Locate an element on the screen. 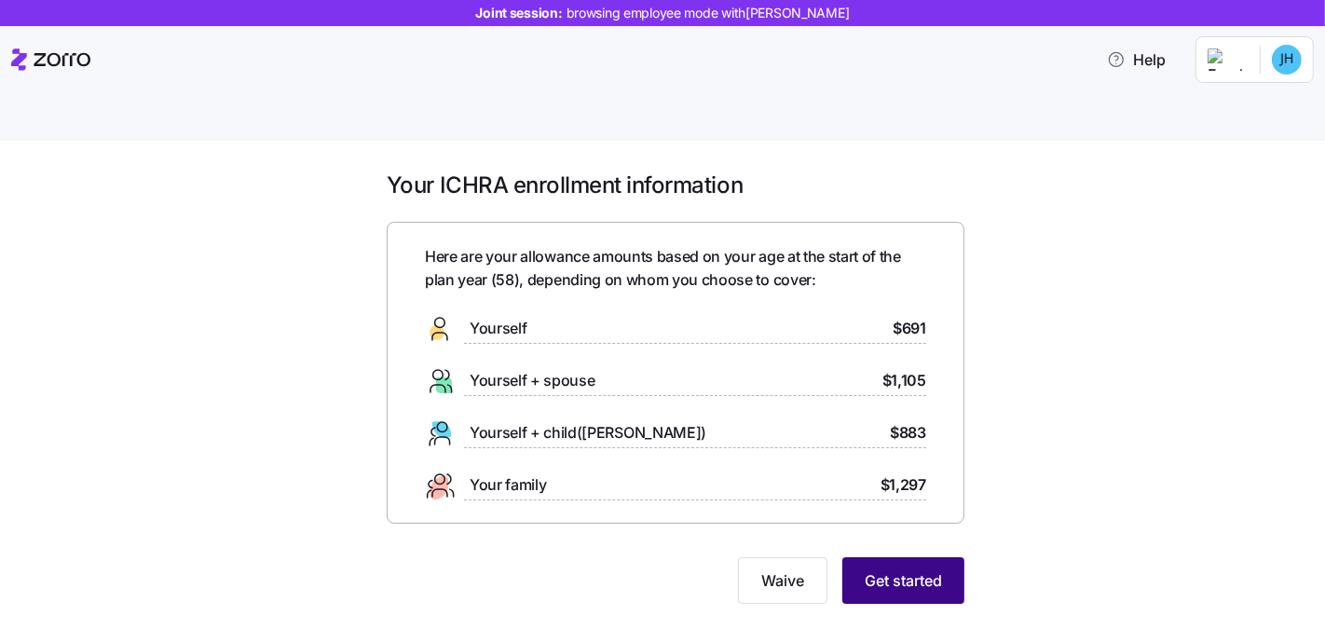 This screenshot has width=1325, height=629. h1: Your ICHRA enrollment information is located at coordinates (676, 185).